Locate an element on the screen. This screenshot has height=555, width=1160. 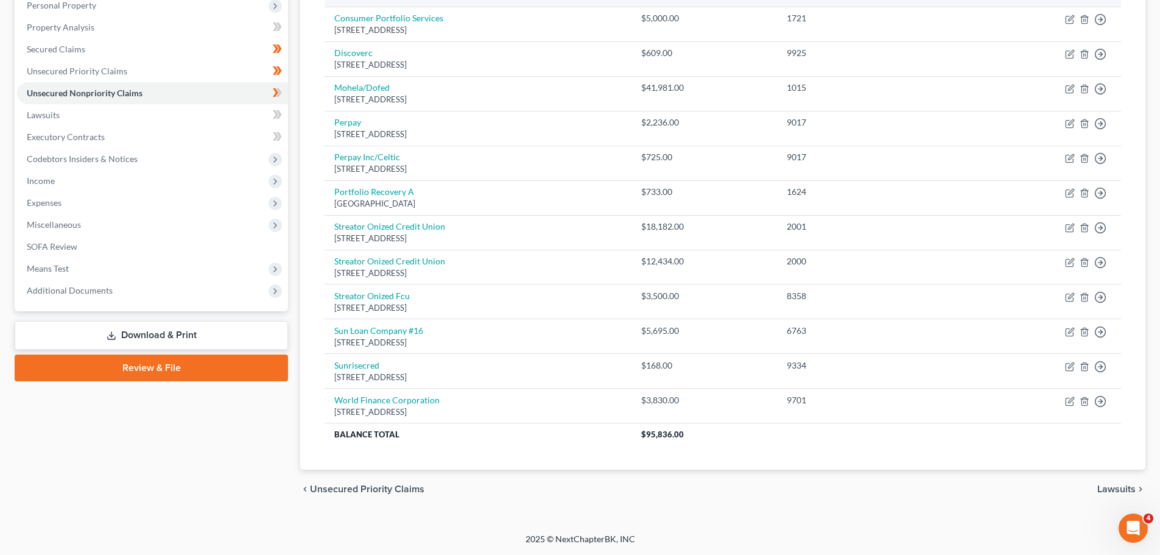
a: Review & File is located at coordinates (151, 368).